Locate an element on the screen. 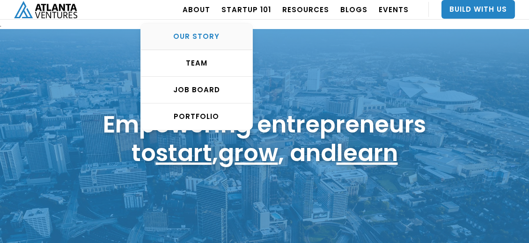  a: learn is located at coordinates (367, 153).